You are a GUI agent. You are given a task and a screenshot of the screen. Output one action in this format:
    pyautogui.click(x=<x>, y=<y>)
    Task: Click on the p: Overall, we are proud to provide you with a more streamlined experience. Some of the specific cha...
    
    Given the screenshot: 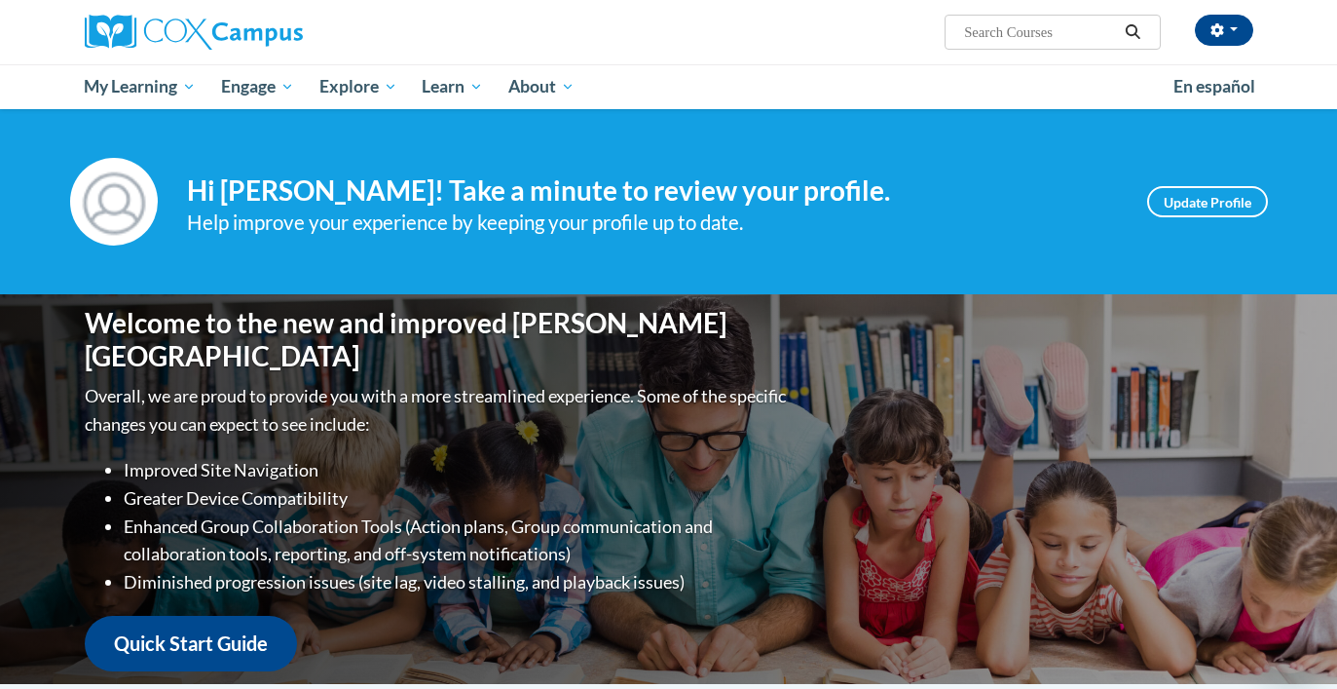 What is the action you would take?
    pyautogui.click(x=437, y=410)
    